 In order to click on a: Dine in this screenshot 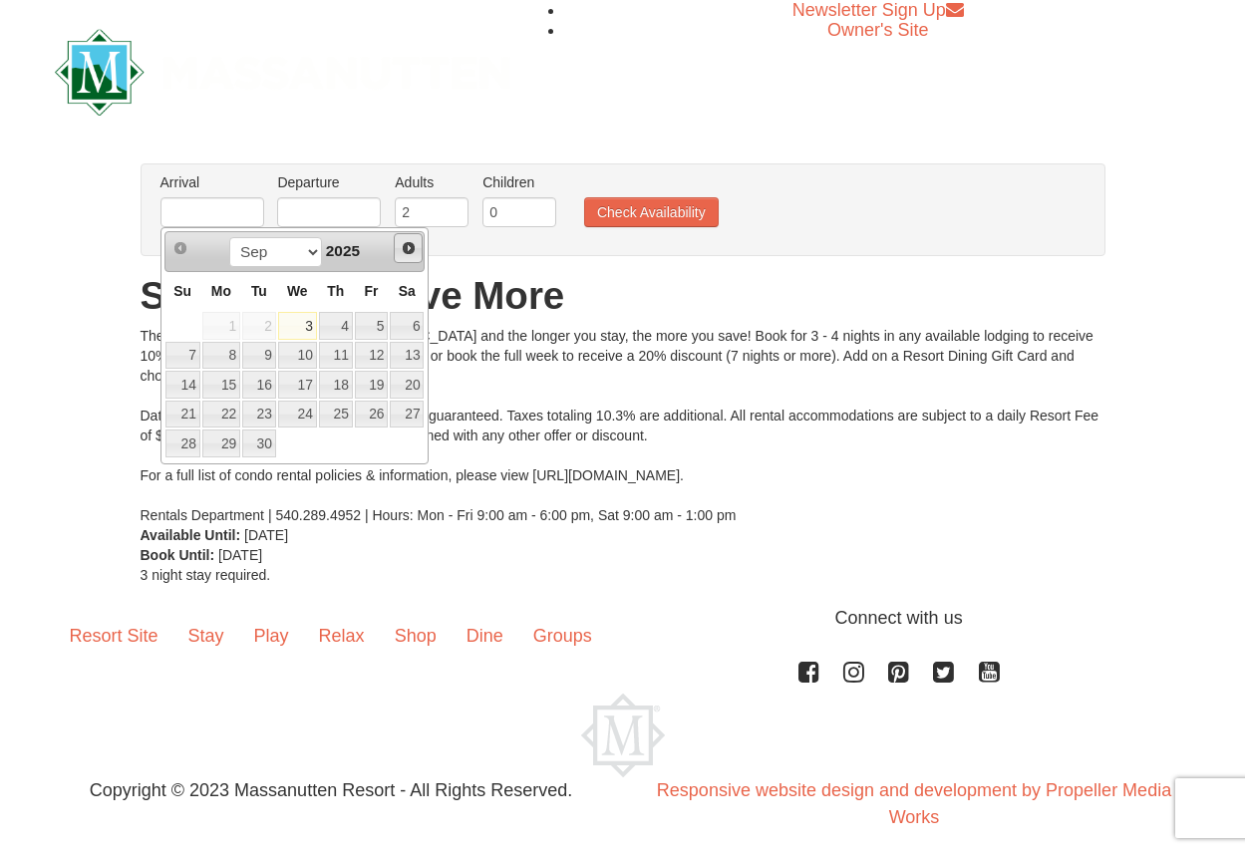, I will do `click(484, 636)`.